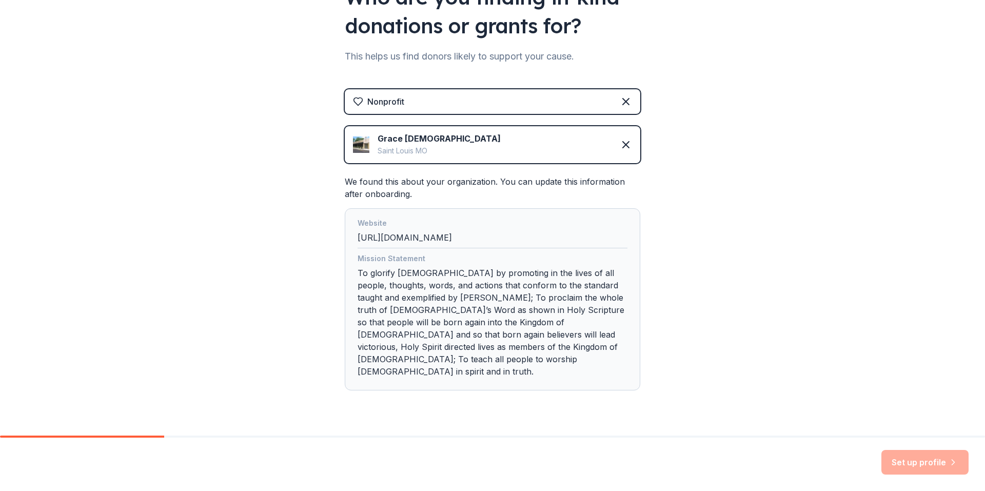  What do you see at coordinates (493, 283) in the screenshot?
I see `div: We found this about your organization. You can update this information after onboarding.` at bounding box center [493, 283].